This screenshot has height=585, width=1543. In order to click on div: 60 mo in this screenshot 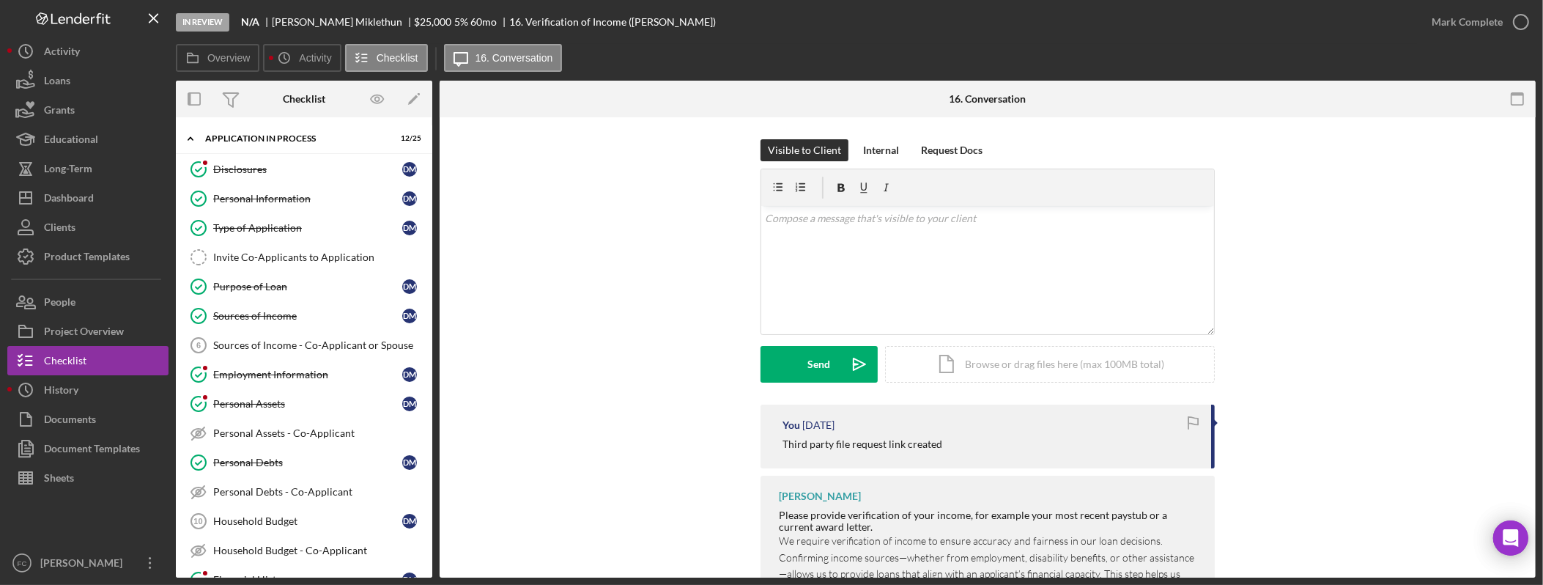, I will do `click(483, 22)`.